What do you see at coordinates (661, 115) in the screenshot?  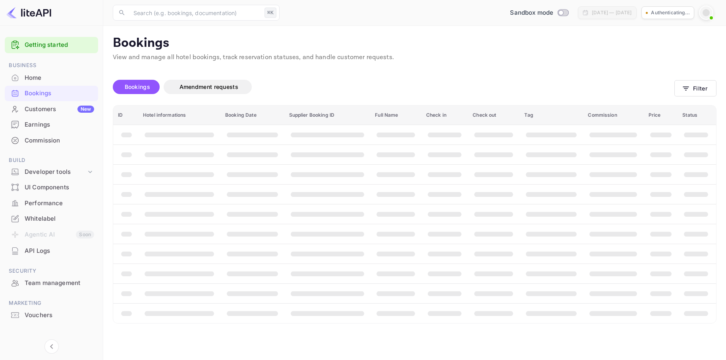 I see `th: Price` at bounding box center [661, 115].